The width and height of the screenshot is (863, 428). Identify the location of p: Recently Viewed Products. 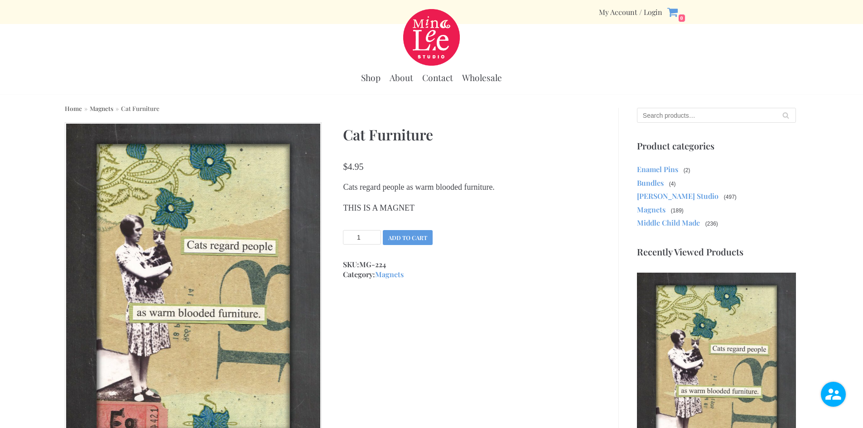
(716, 252).